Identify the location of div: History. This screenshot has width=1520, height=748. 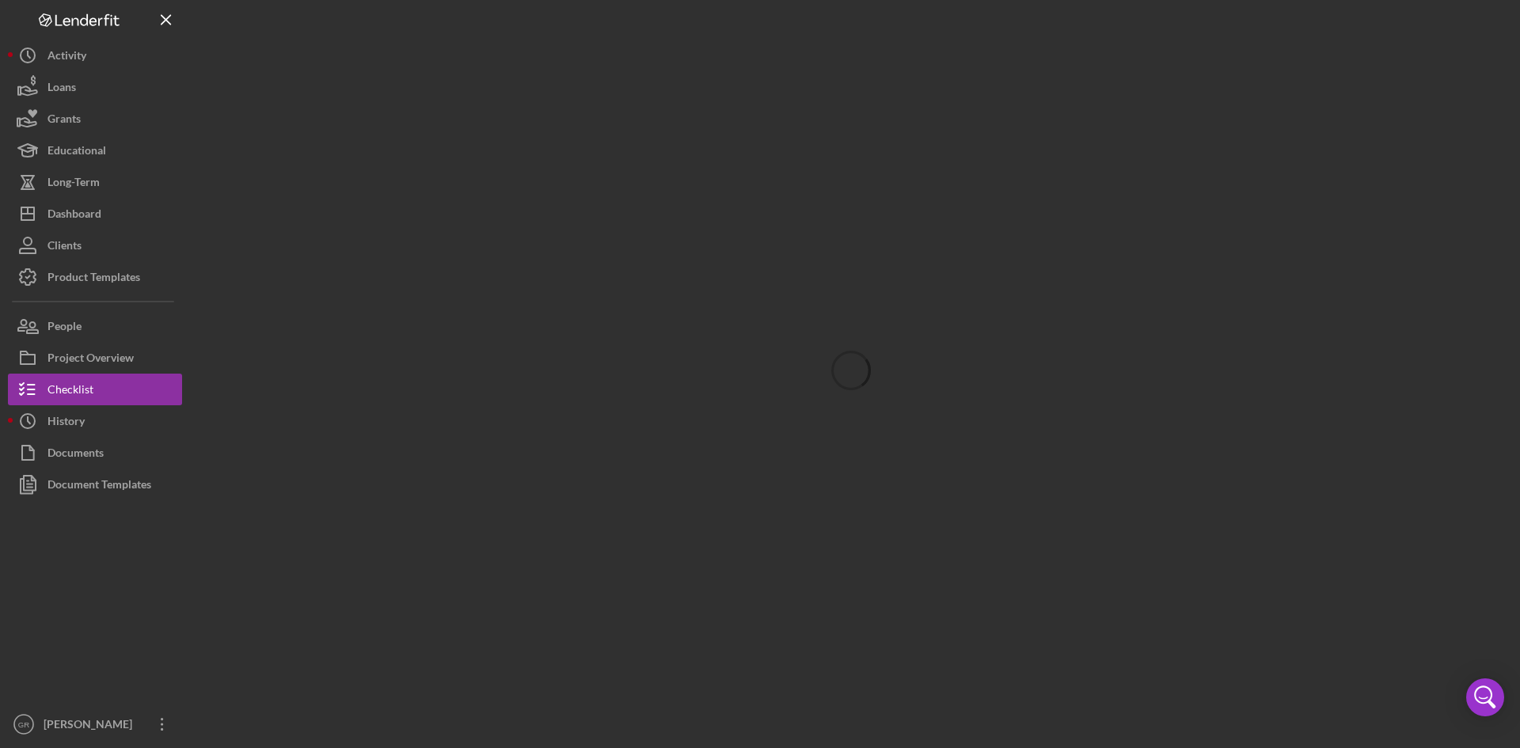
(66, 423).